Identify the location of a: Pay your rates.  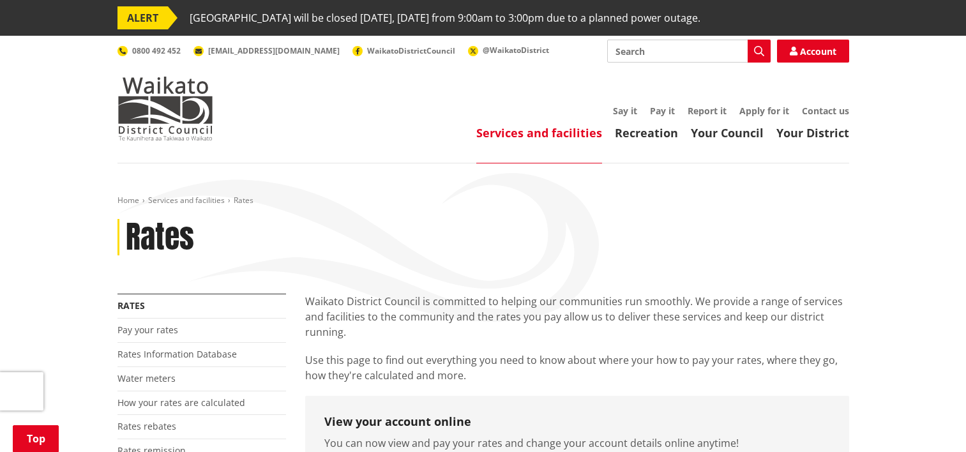
(147, 329).